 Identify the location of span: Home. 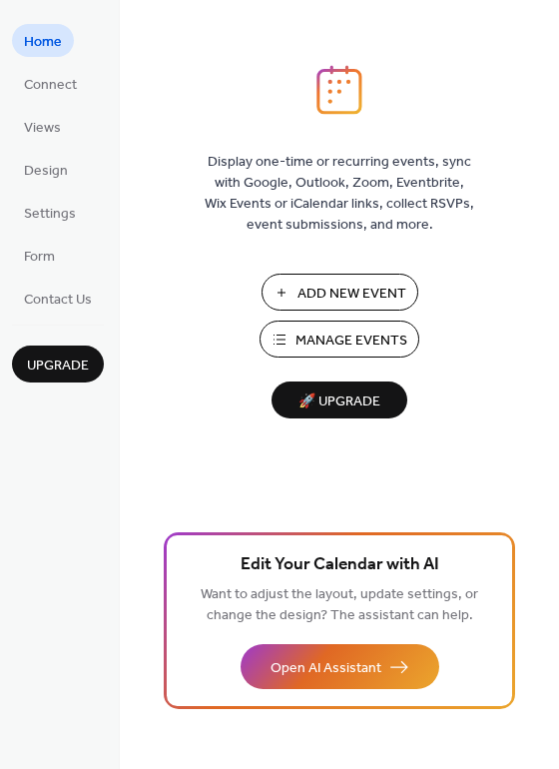
(43, 42).